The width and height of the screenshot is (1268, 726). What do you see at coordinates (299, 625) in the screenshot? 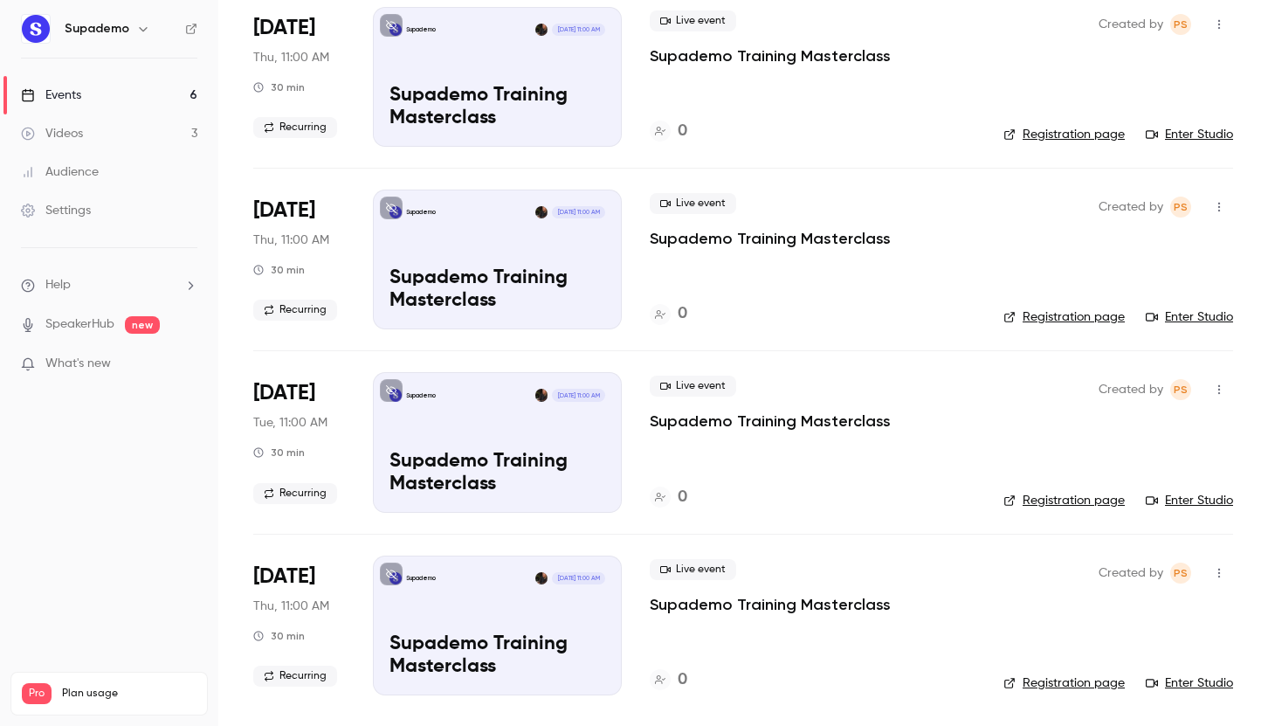
I see `div: Sep 18 Thu, 11:00 AM (America/Toronto)` at bounding box center [299, 625].